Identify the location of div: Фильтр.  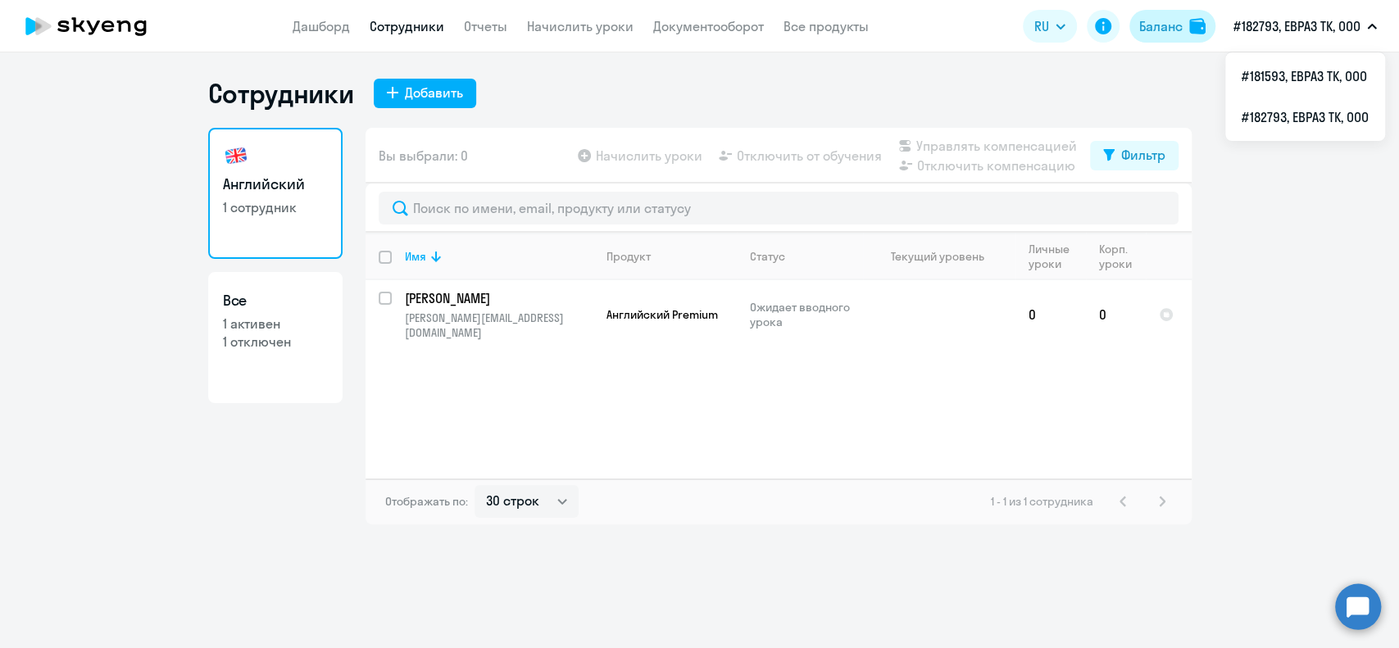
(1143, 155).